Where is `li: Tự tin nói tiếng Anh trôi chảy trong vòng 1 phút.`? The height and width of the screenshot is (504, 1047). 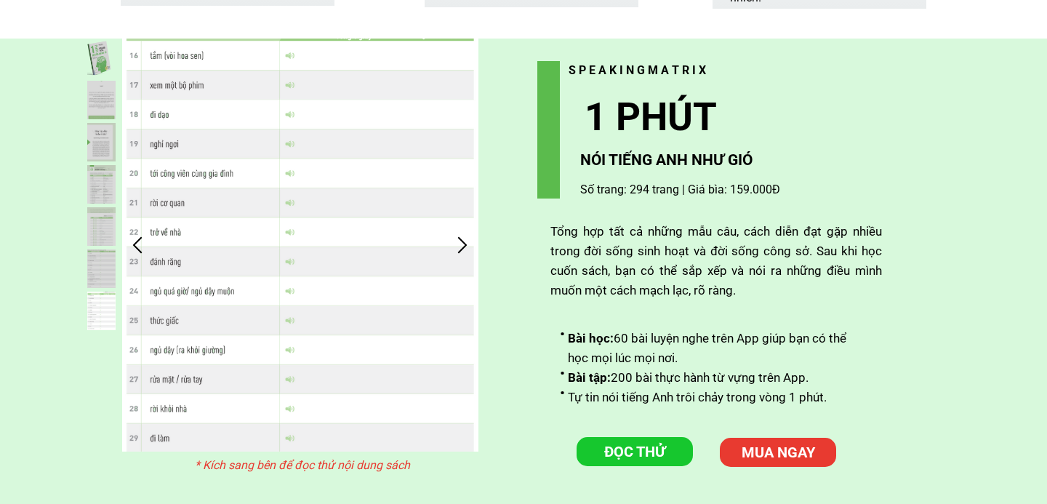
li: Tự tin nói tiếng Anh trôi chảy trong vòng 1 phút. is located at coordinates (710, 397).